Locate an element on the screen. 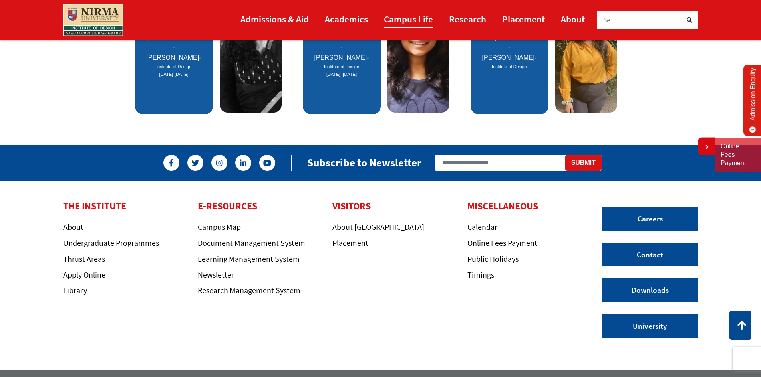 The height and width of the screenshot is (377, 761). a: Downloads is located at coordinates (650, 291).